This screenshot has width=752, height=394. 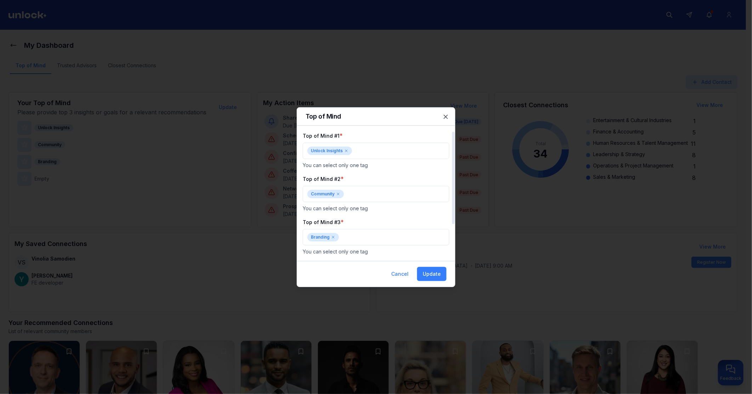 I want to click on div: Branding, so click(x=323, y=237).